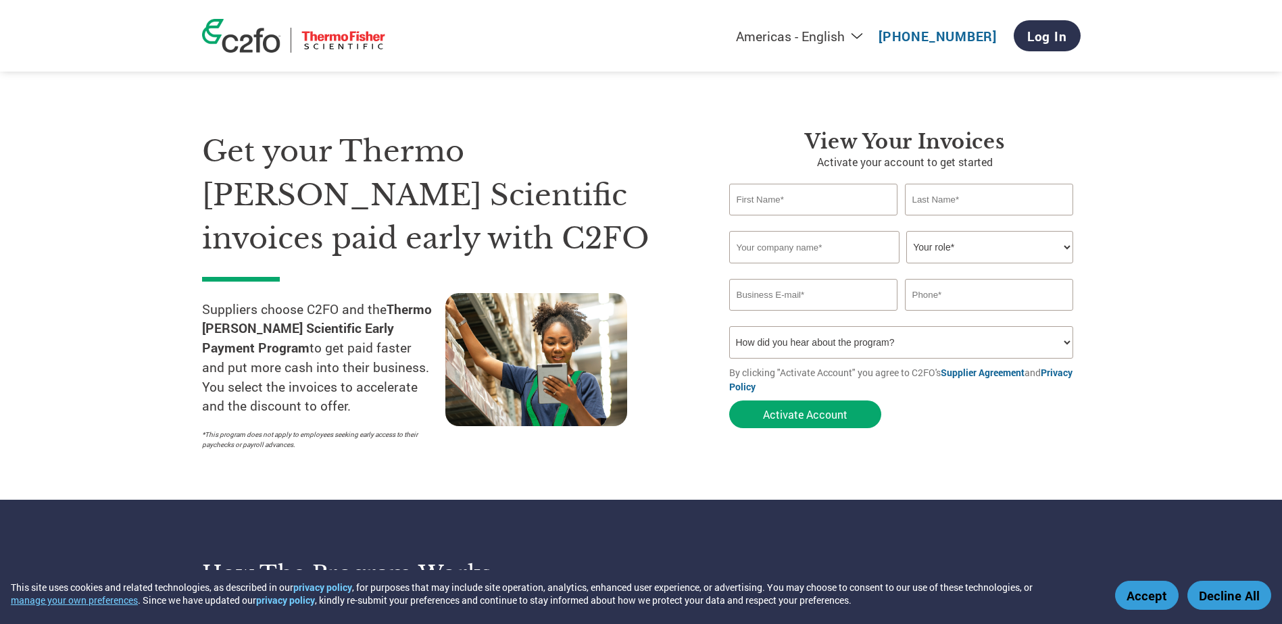  I want to click on a: Log In, so click(1047, 36).